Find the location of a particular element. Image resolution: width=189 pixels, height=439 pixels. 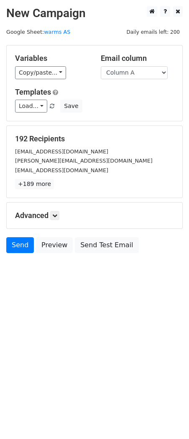

a: Daily emails left: 200 is located at coordinates (153, 32).